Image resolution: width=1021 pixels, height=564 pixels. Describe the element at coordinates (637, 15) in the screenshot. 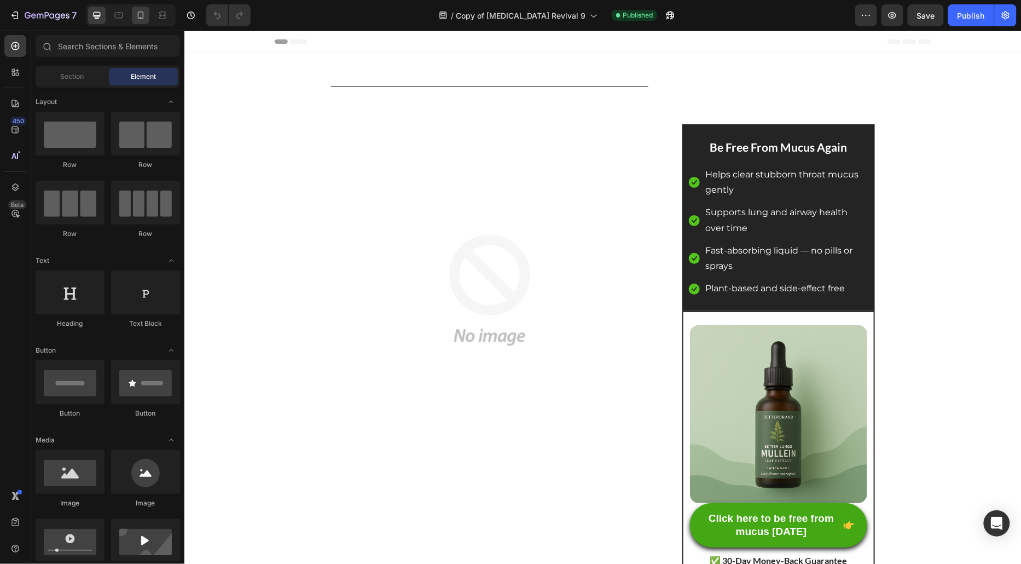

I see `span: Published` at that location.